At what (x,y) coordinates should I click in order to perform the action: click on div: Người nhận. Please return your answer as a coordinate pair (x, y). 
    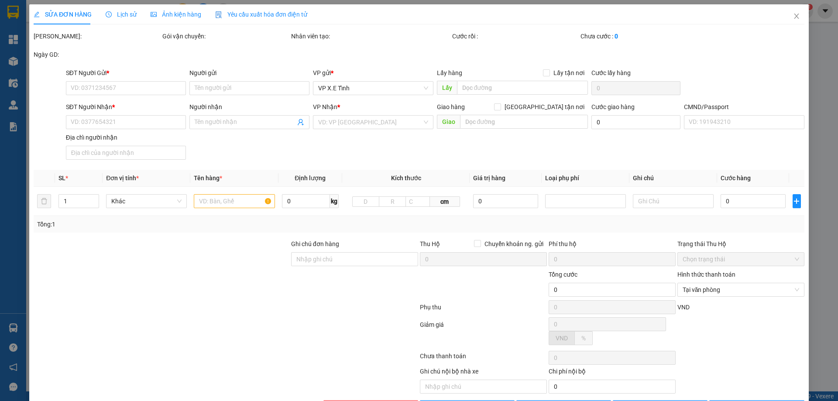
    Looking at the image, I should click on (249, 107).